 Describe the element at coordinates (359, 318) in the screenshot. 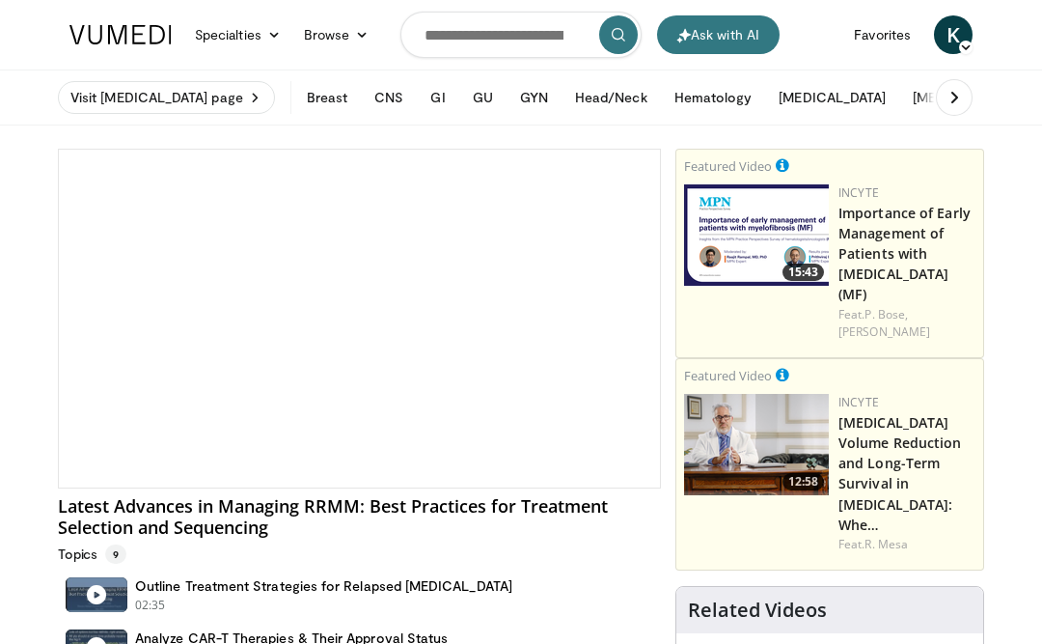

I see `video-js: Video Player` at that location.